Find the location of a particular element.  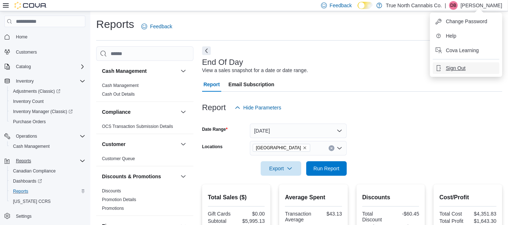

button: Customers is located at coordinates (45, 51).